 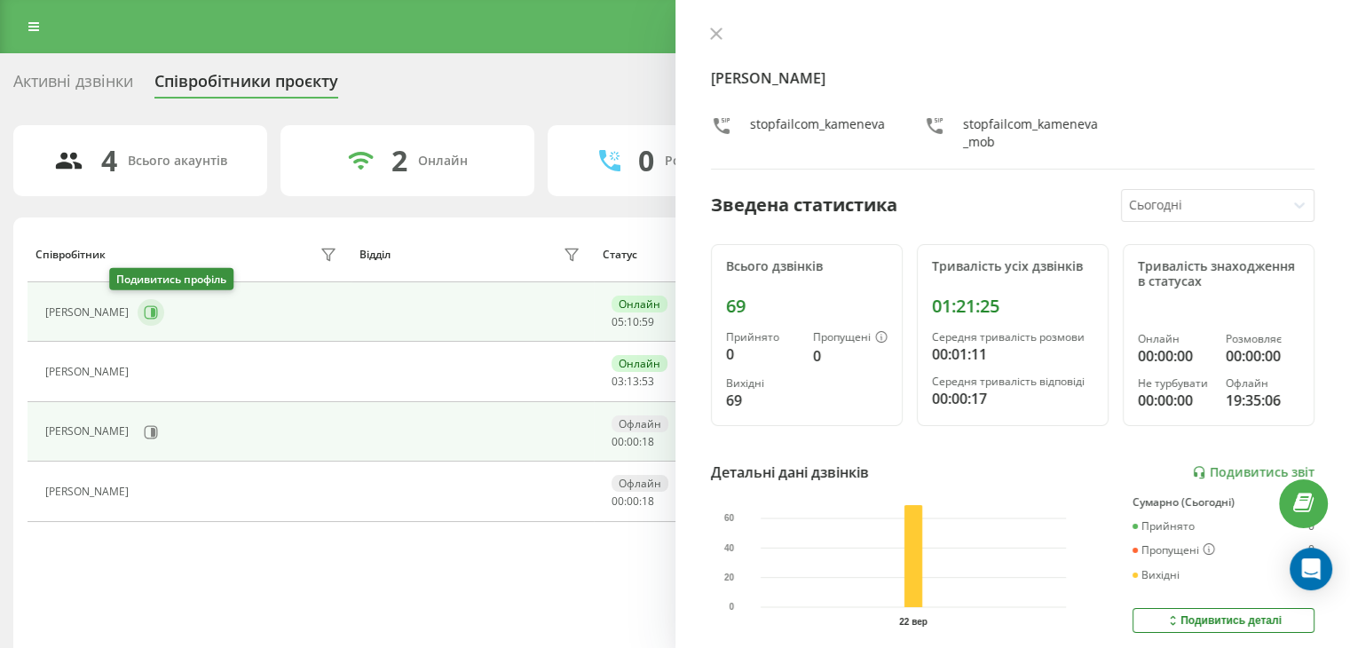 What do you see at coordinates (633, 381) in the screenshot?
I see `span: 13` at bounding box center [633, 381].